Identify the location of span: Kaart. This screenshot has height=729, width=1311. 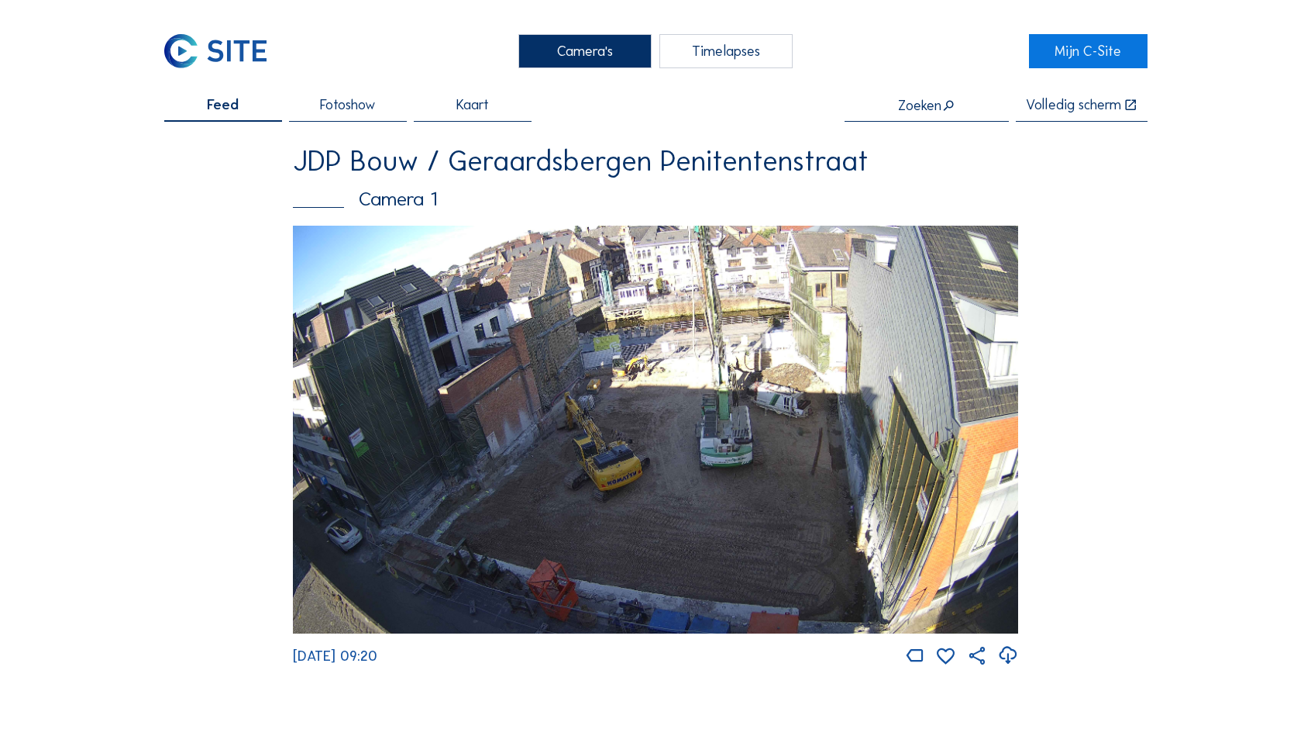
(473, 105).